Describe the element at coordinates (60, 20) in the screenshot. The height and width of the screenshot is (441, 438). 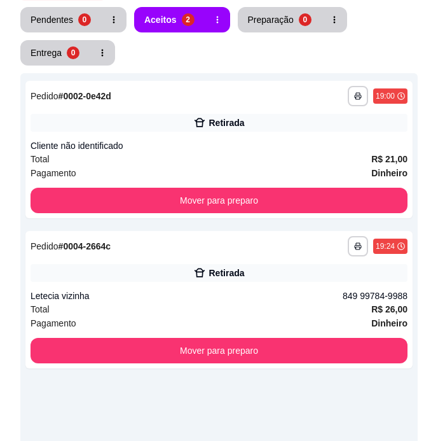
I see `button: Pendentes0` at that location.